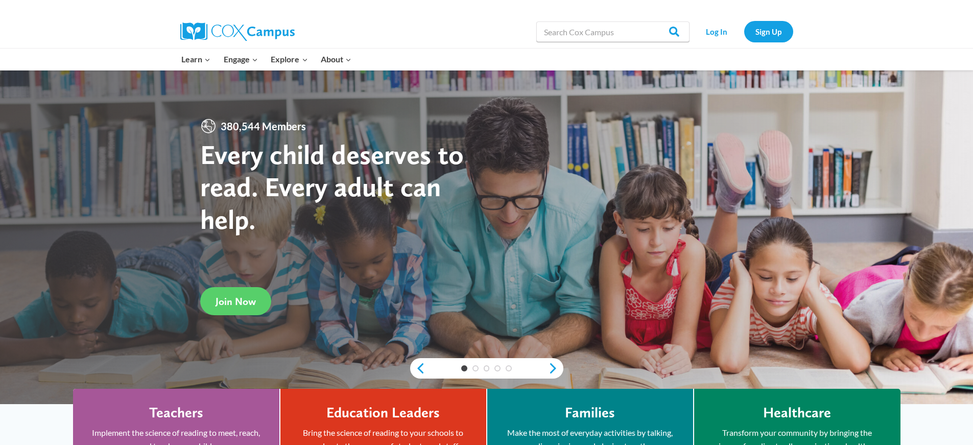  I want to click on nav: Secondary Navigation, so click(743, 31).